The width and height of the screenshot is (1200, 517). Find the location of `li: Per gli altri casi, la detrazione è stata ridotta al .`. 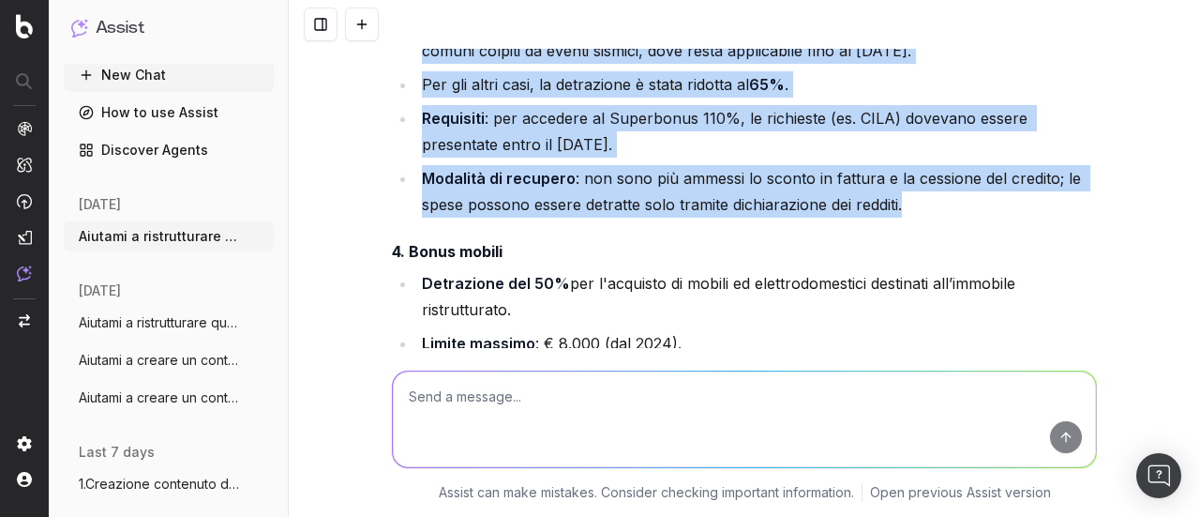

li: Per gli altri casi, la detrazione è stata ridotta al . is located at coordinates (757, 84).